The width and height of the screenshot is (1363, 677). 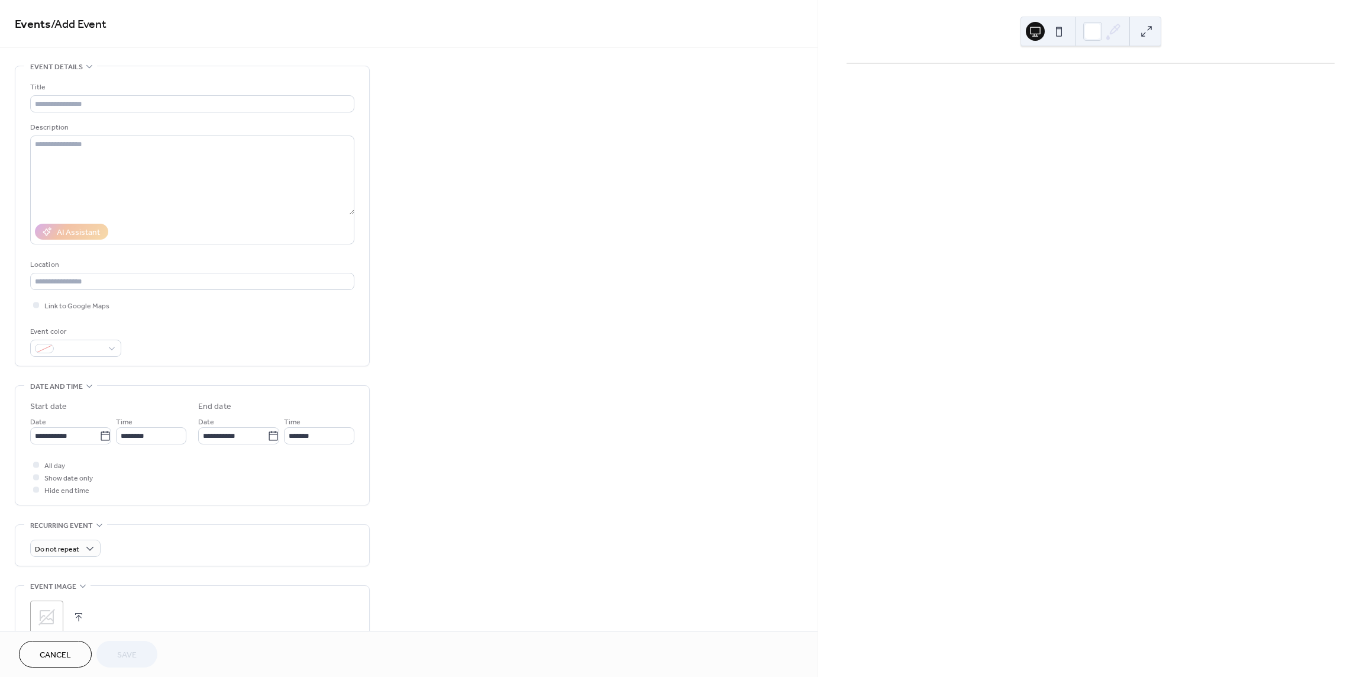 What do you see at coordinates (54, 466) in the screenshot?
I see `span: All day` at bounding box center [54, 466].